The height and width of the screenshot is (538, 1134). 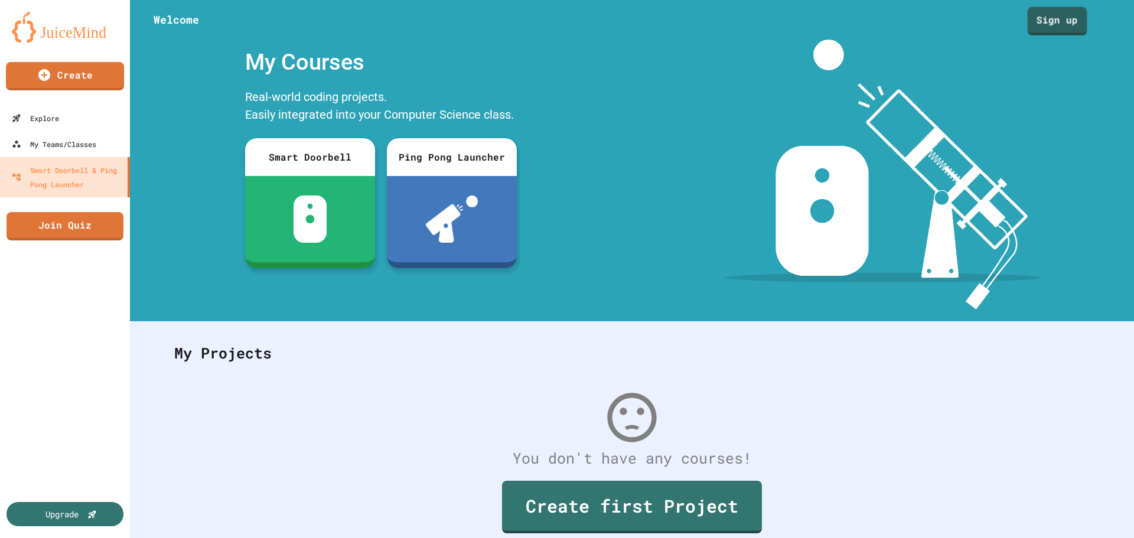 I want to click on div: Explore, so click(x=35, y=118).